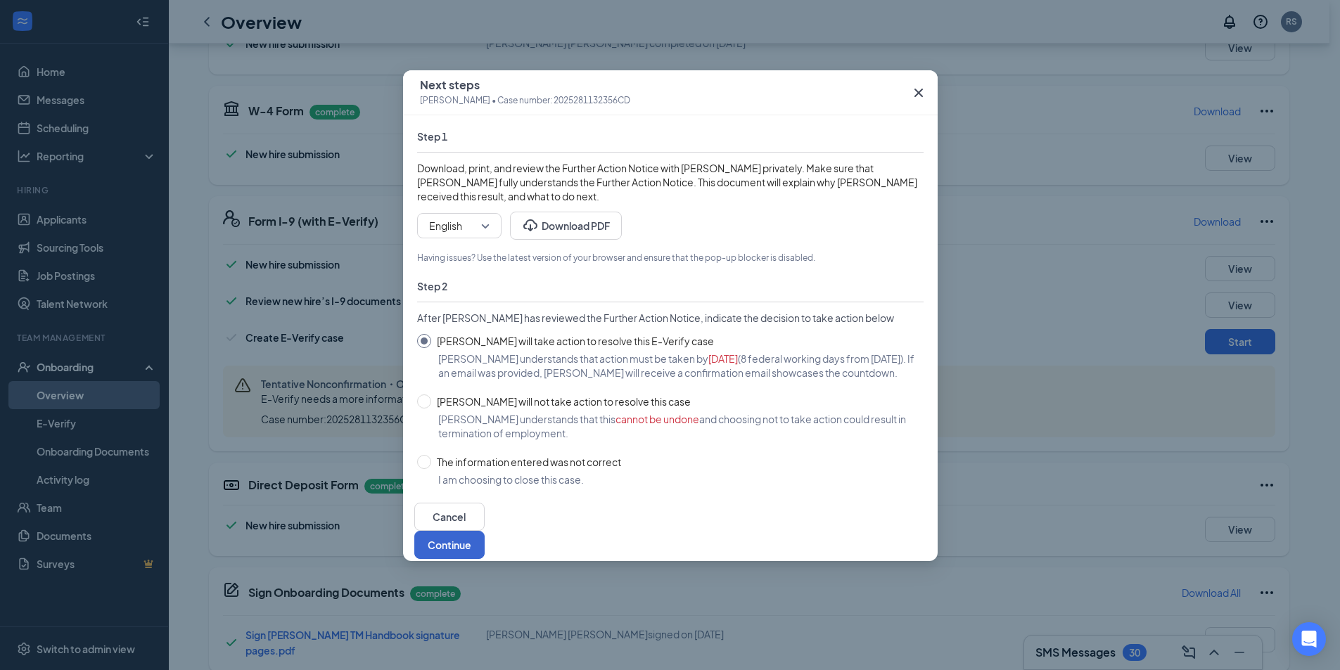 The image size is (1340, 670). Describe the element at coordinates (445, 226) in the screenshot. I see `span: English` at that location.